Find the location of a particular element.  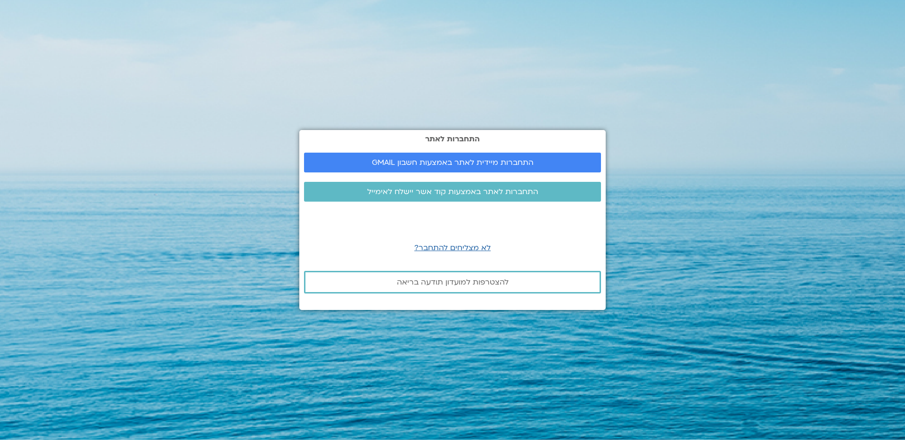

a: להצטרפות למועדון תודעה בריאה is located at coordinates (452, 282).